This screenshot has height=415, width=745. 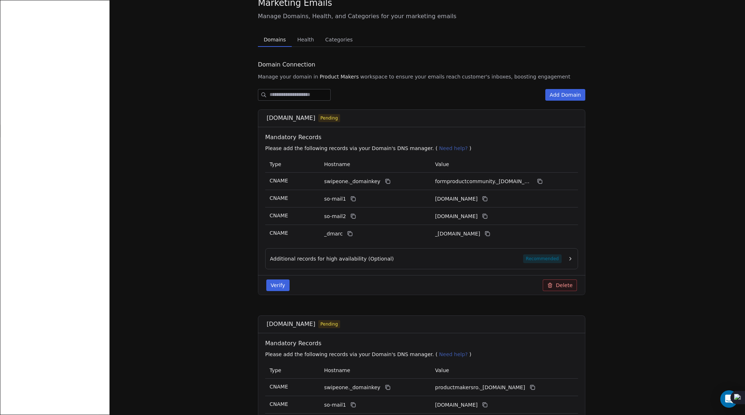 What do you see at coordinates (339, 40) in the screenshot?
I see `span: Categories` at bounding box center [339, 40].